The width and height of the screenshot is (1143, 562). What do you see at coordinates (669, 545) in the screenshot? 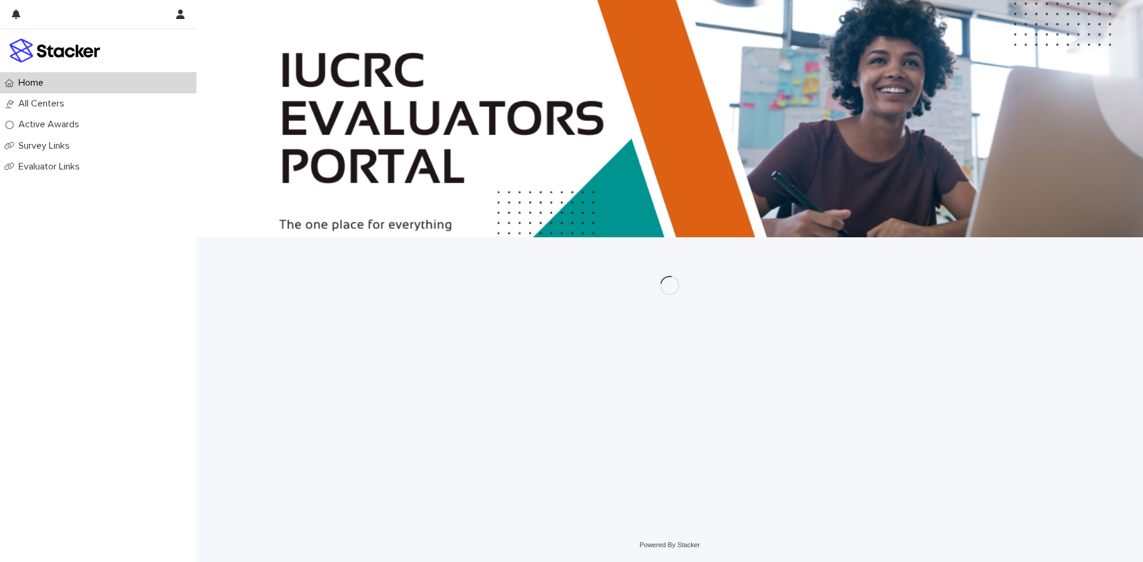
I see `a: Powered By Stacker` at bounding box center [669, 545].